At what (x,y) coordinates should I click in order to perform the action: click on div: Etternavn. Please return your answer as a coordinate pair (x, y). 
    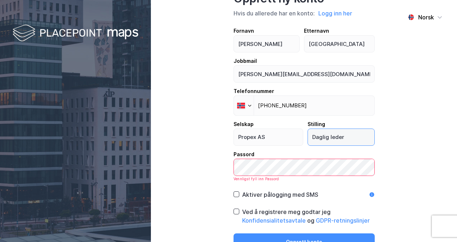
    Looking at the image, I should click on (339, 31).